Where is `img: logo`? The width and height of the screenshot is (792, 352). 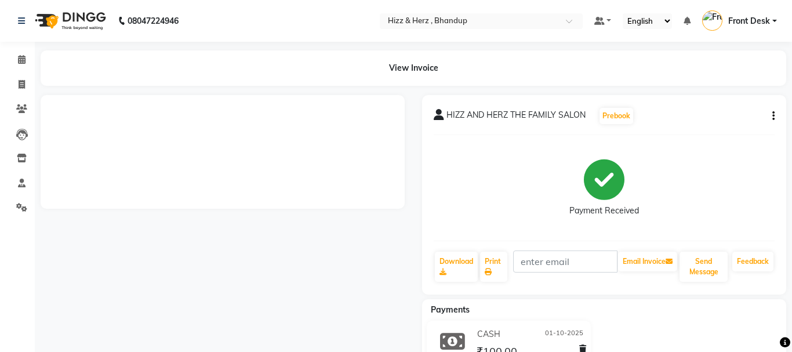
img: logo is located at coordinates (69, 21).